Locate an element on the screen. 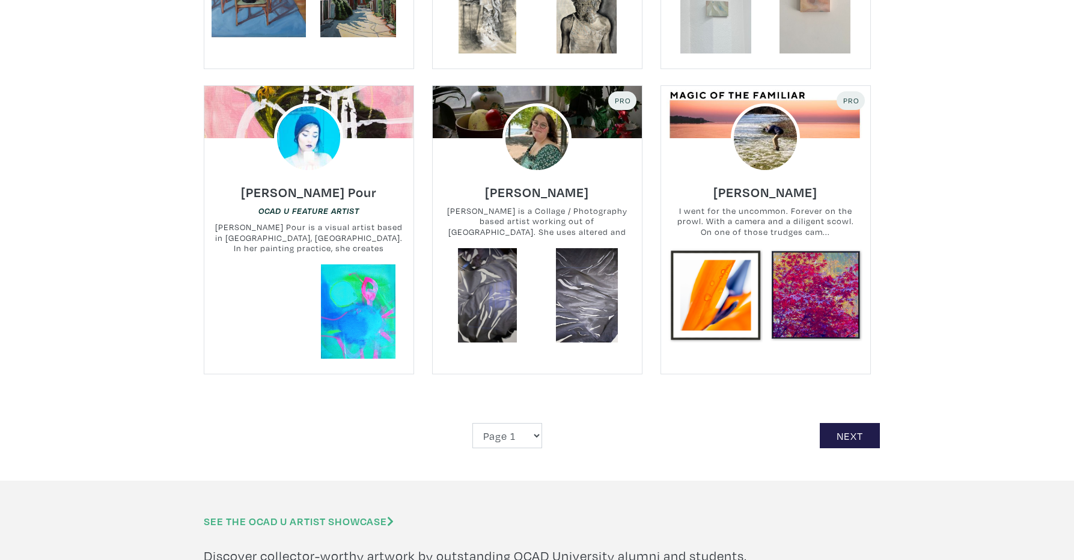 This screenshot has width=1074, height=560. em: OCAD U Feature Artist is located at coordinates (309, 211).